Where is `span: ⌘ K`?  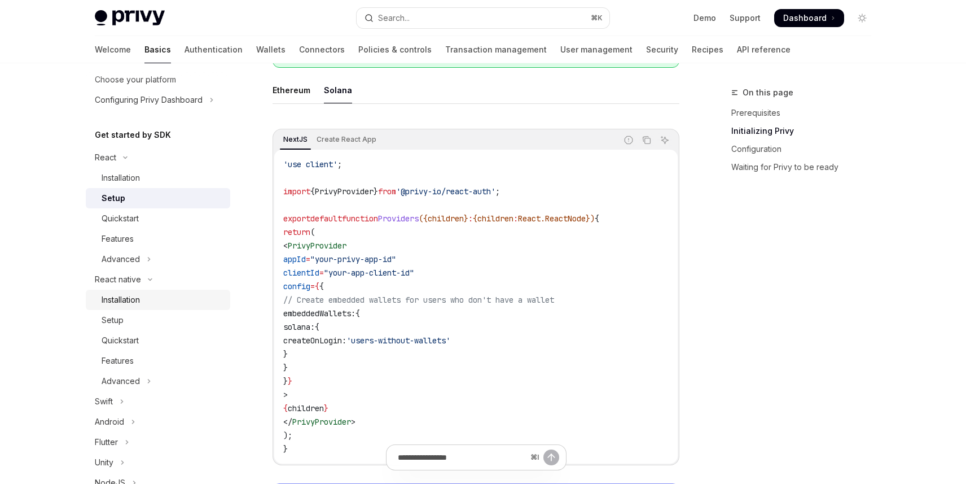
span: ⌘ K is located at coordinates (597, 18).